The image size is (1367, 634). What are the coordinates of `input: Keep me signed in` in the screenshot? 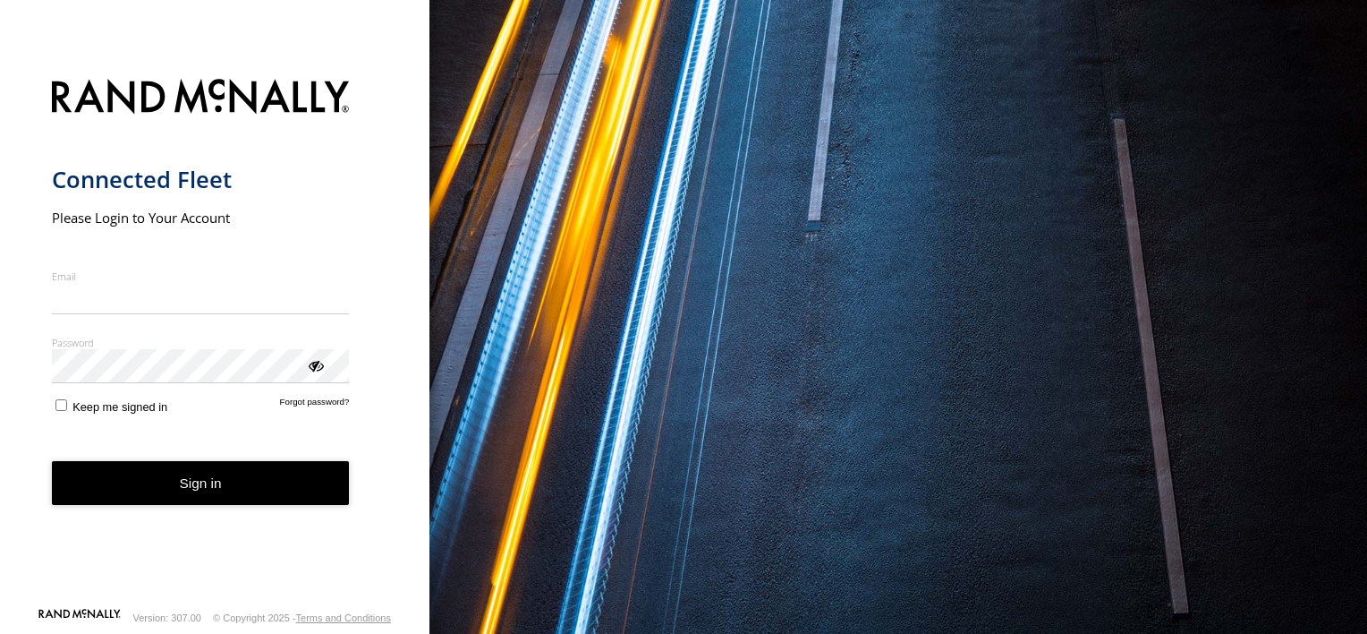 It's located at (61, 404).